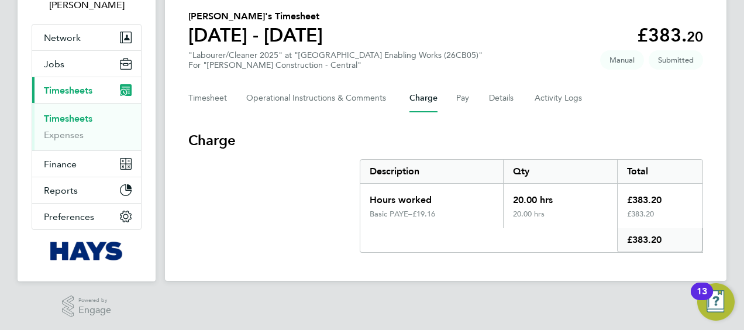  Describe the element at coordinates (445, 192) in the screenshot. I see `section: Charge` at that location.